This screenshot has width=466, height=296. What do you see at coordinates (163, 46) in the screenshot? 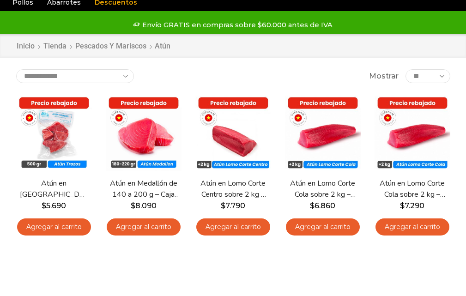
I see `h1: Atún` at bounding box center [163, 46].